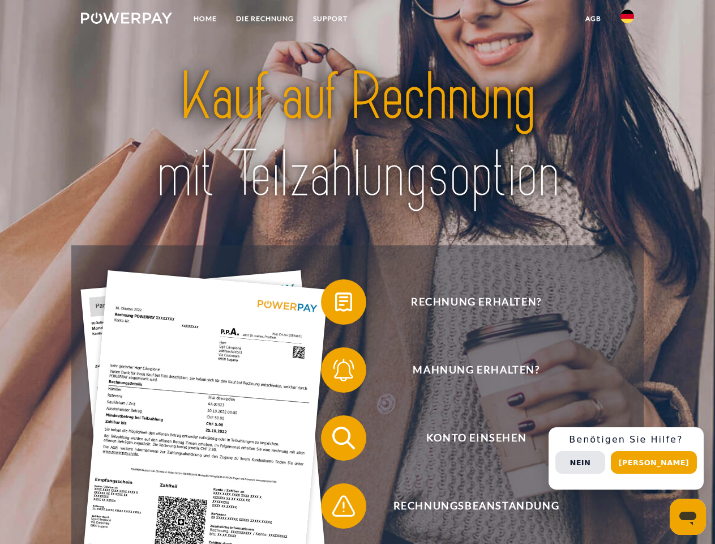  What do you see at coordinates (593, 19) in the screenshot?
I see `a: agb` at bounding box center [593, 19].